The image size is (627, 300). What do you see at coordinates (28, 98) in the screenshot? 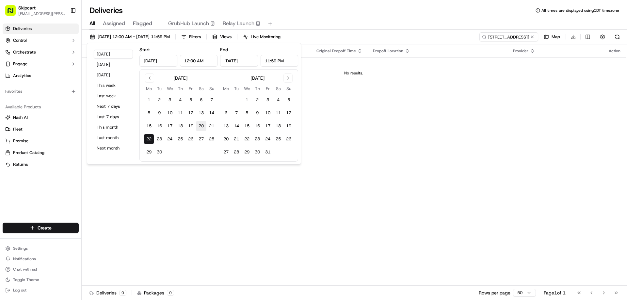
I see `a: 📗Knowledge Base` at bounding box center [28, 98].